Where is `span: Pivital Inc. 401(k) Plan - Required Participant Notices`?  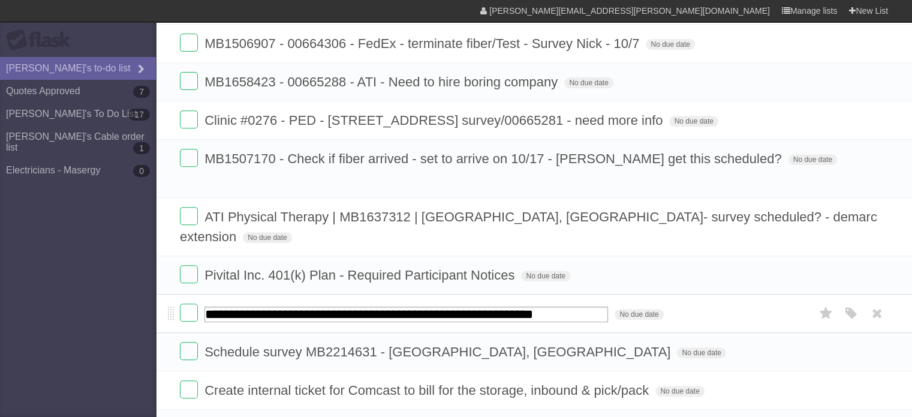 span: Pivital Inc. 401(k) Plan - Required Participant Notices is located at coordinates (361, 275).